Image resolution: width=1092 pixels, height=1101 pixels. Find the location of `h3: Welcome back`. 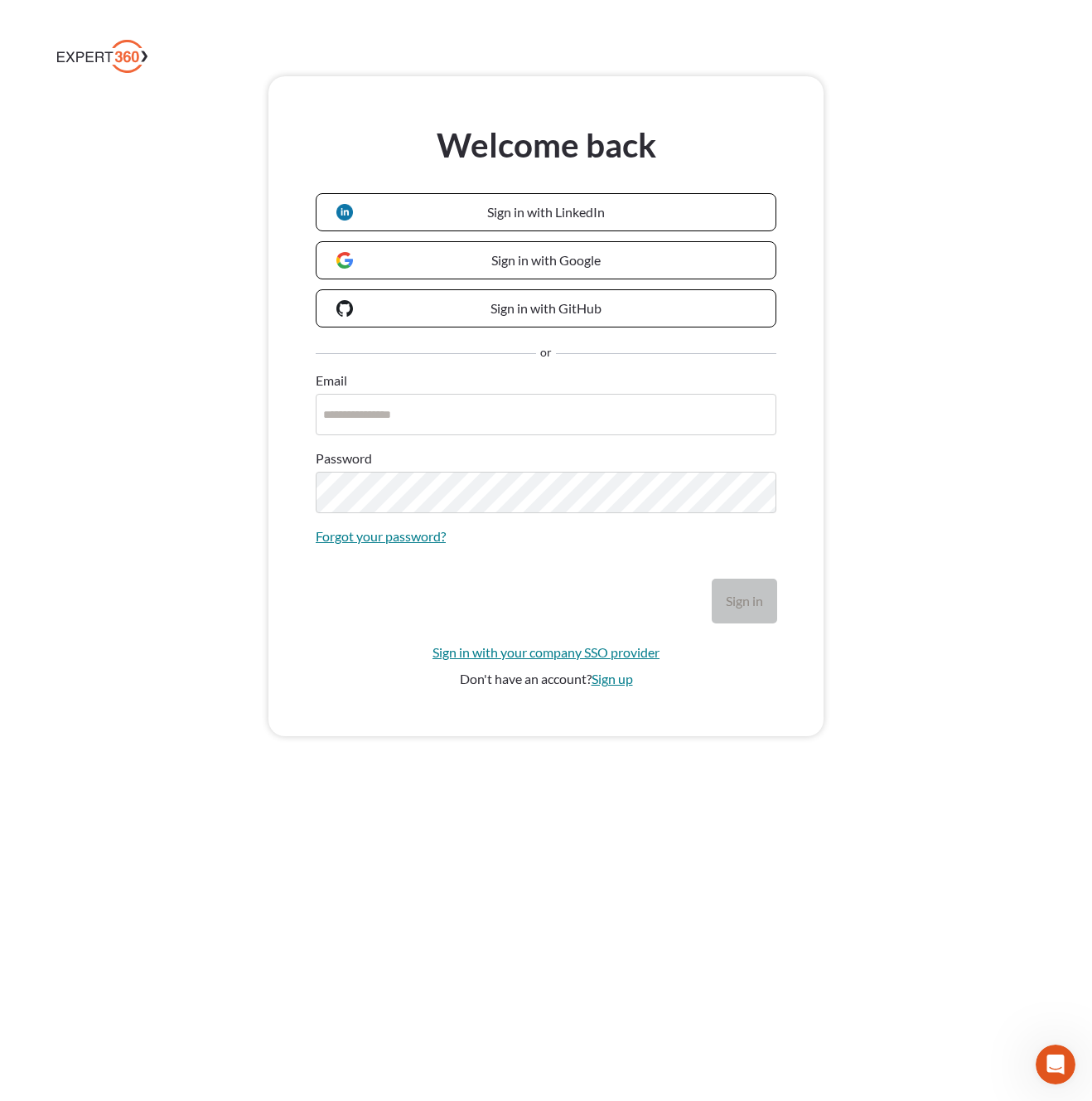

h3: Welcome back is located at coordinates (546, 145).